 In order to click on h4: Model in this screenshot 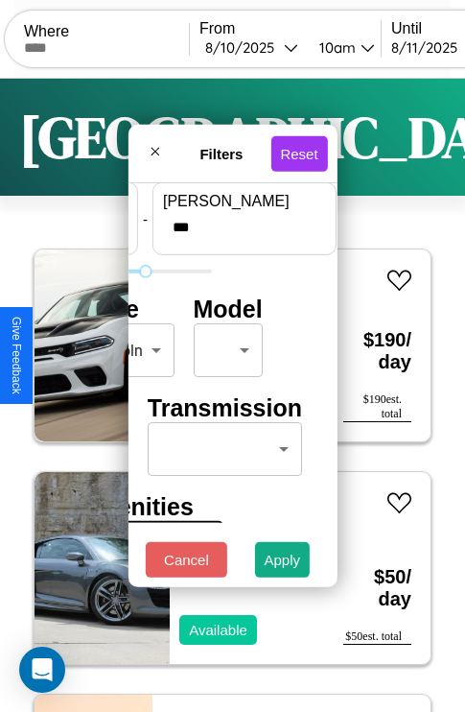, I will do `click(227, 309)`.